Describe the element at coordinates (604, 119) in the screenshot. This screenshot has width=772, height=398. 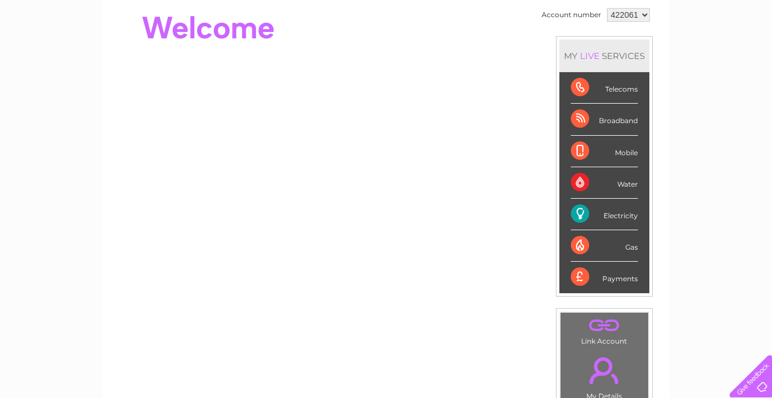
I see `div: Broadband` at that location.